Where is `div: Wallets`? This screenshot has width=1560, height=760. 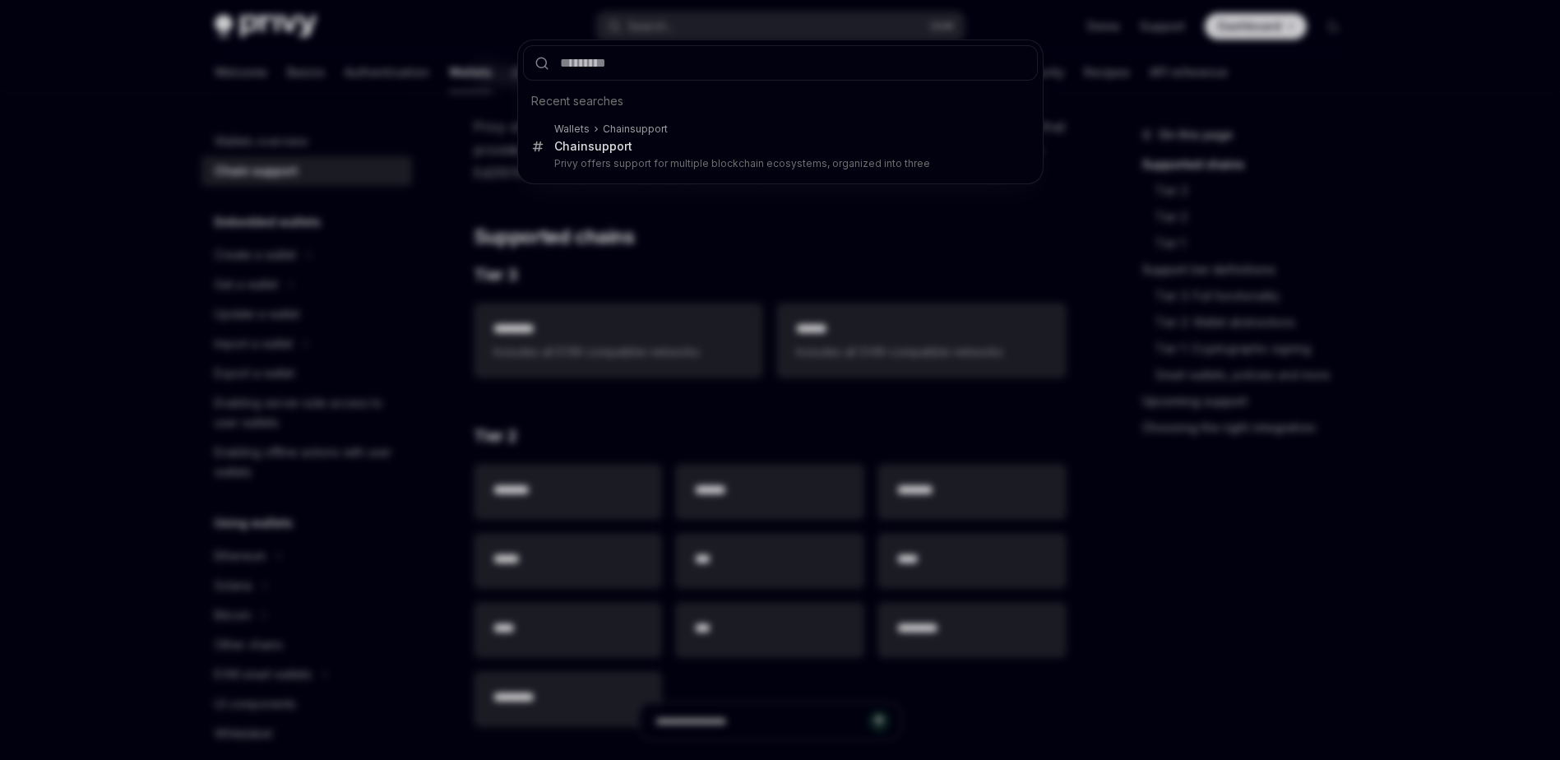 div: Wallets is located at coordinates (572, 129).